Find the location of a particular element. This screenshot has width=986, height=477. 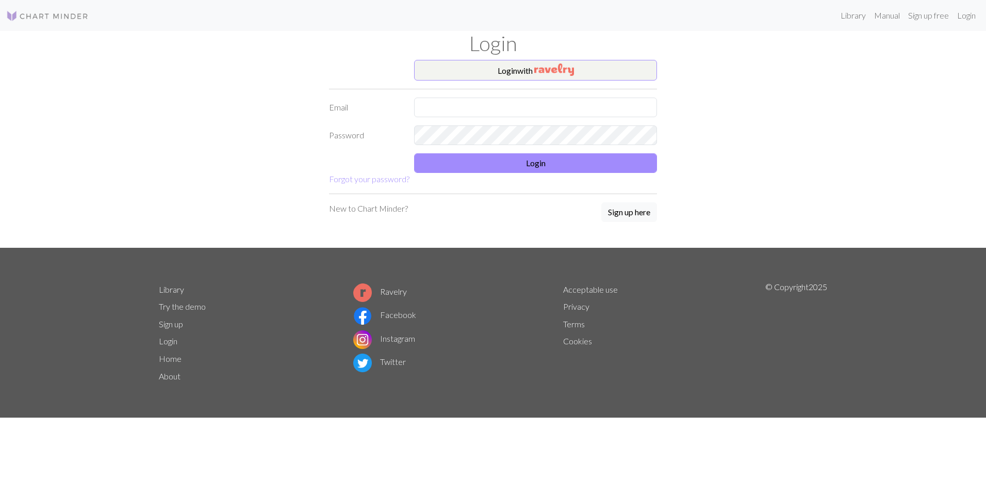

p: © Copyright 2025 is located at coordinates (796, 333).